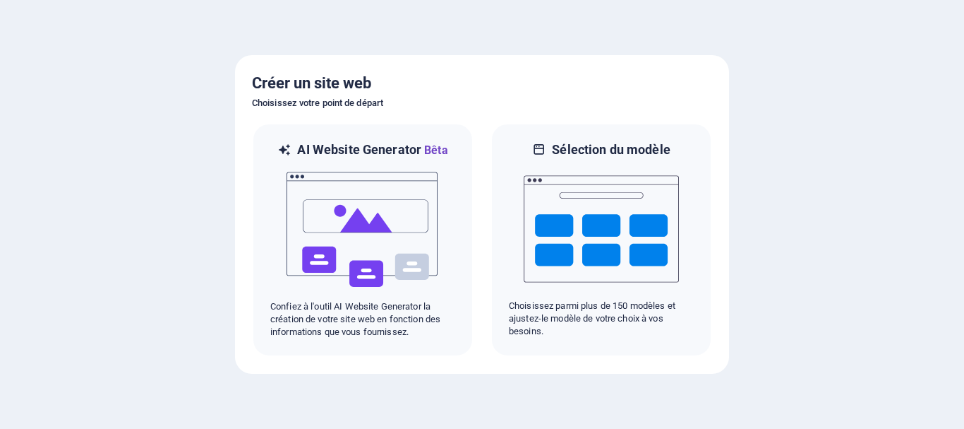 This screenshot has height=429, width=964. What do you see at coordinates (482, 83) in the screenshot?
I see `h5: Créer un site web` at bounding box center [482, 83].